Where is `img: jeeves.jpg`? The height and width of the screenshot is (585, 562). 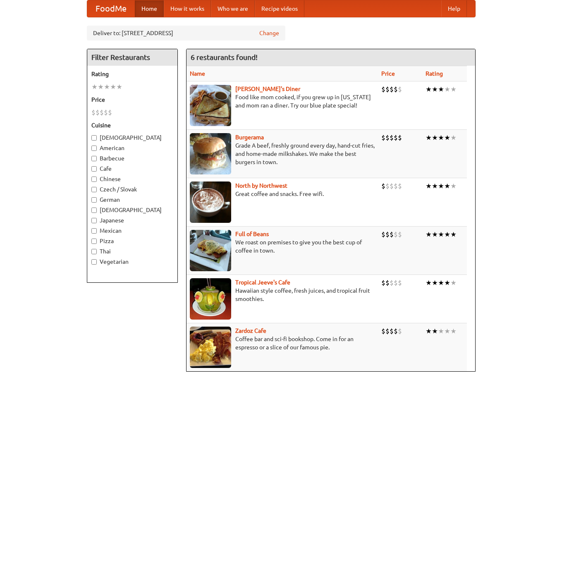 img: jeeves.jpg is located at coordinates (211, 299).